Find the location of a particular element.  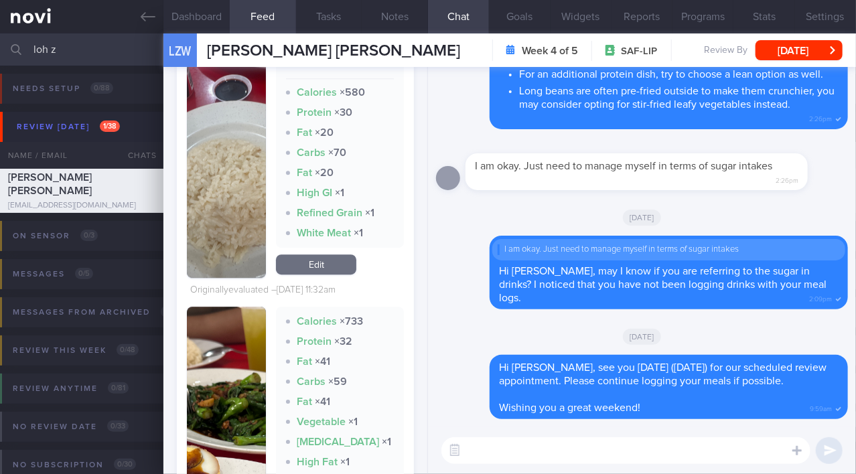

div: Chicken rice is located at coordinates (340, 67).